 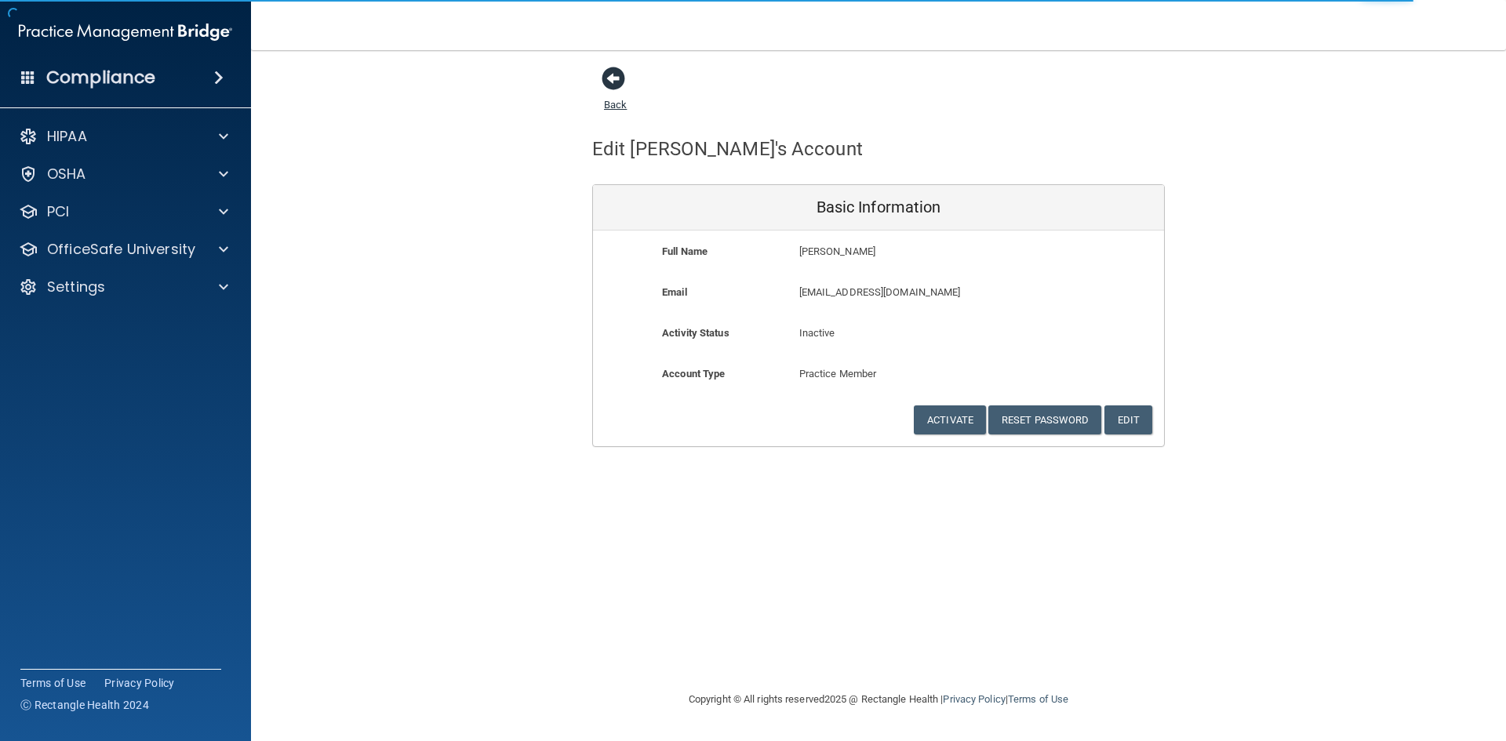 I want to click on a: OSHA, so click(x=123, y=174).